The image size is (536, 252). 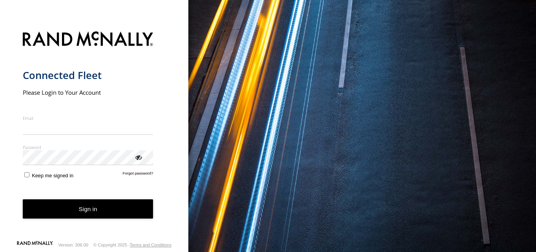 What do you see at coordinates (88, 92) in the screenshot?
I see `h2: Please Login to Your Account` at bounding box center [88, 92].